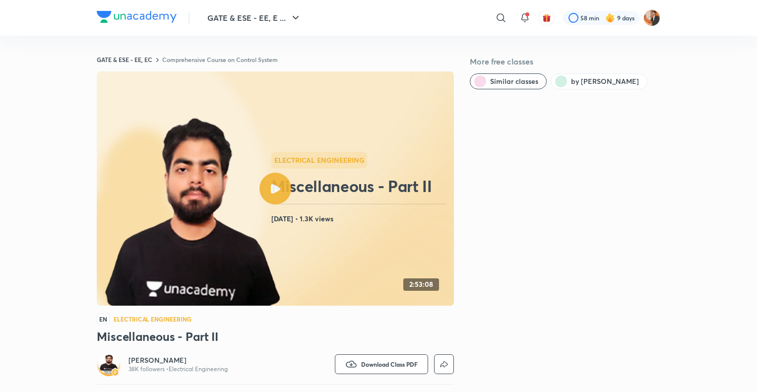 This screenshot has height=392, width=757. What do you see at coordinates (103, 319) in the screenshot?
I see `span: EN` at bounding box center [103, 319].